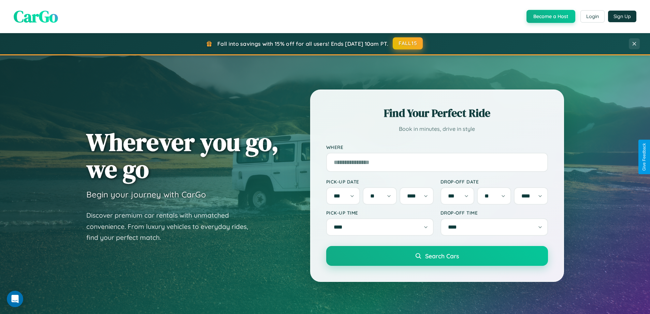 The image size is (650, 314). Describe the element at coordinates (380, 181) in the screenshot. I see `label: Pick-up Date` at that location.